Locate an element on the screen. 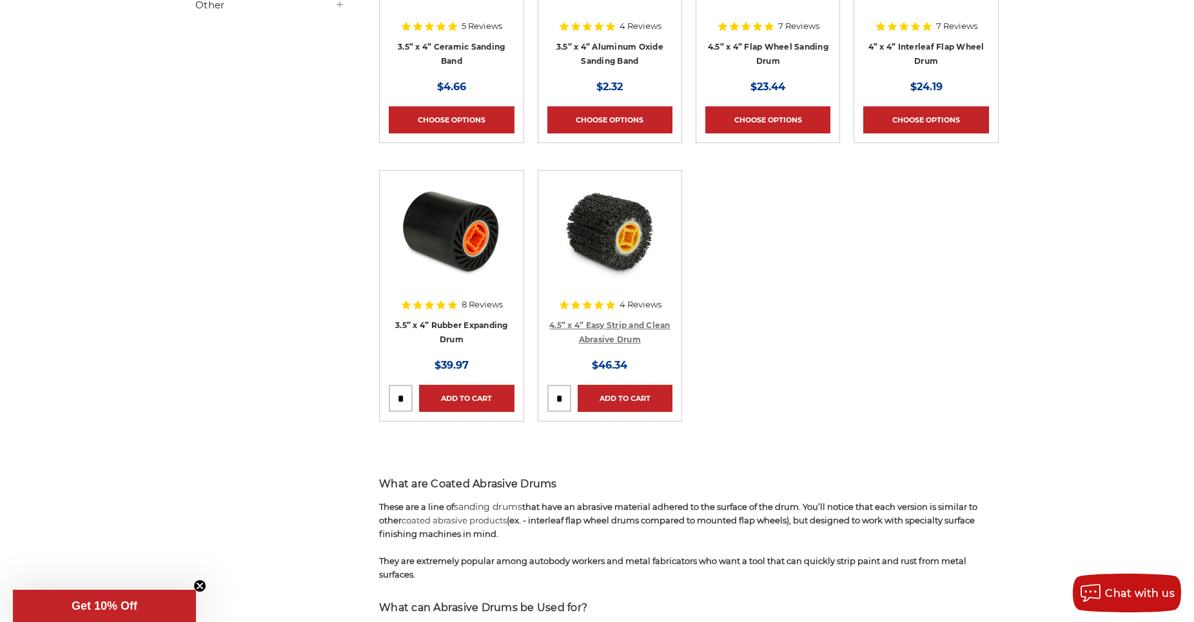  button: Chat with us is located at coordinates (1127, 593).